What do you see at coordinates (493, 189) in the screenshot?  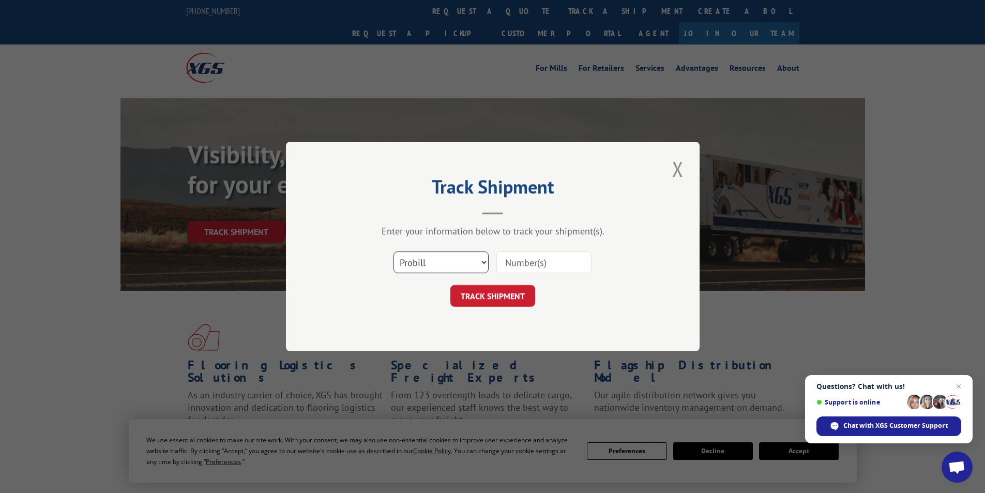 I see `h2: Track Shipment` at bounding box center [493, 189].